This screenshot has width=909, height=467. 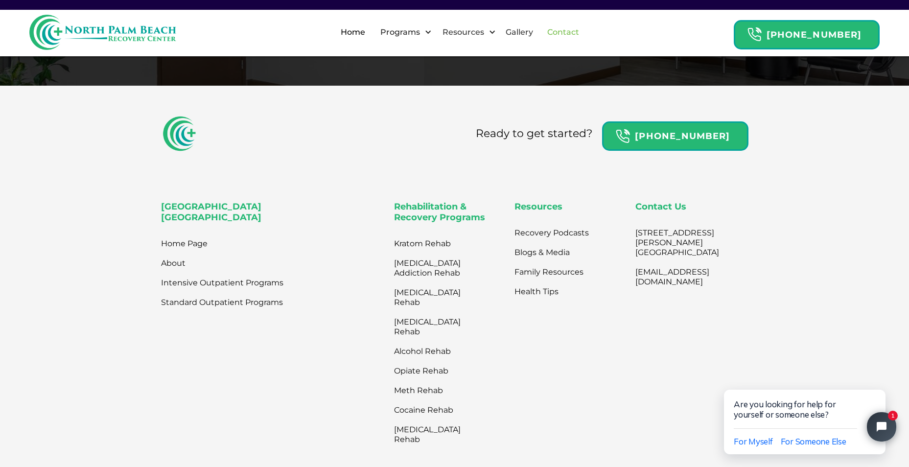 What do you see at coordinates (178, 69) in the screenshot?
I see `button: Close chat widget` at bounding box center [178, 69].